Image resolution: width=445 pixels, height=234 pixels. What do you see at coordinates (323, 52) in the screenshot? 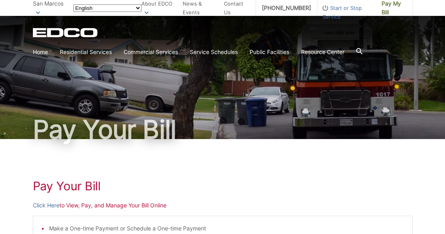
I see `a: Resource Center` at bounding box center [323, 52].